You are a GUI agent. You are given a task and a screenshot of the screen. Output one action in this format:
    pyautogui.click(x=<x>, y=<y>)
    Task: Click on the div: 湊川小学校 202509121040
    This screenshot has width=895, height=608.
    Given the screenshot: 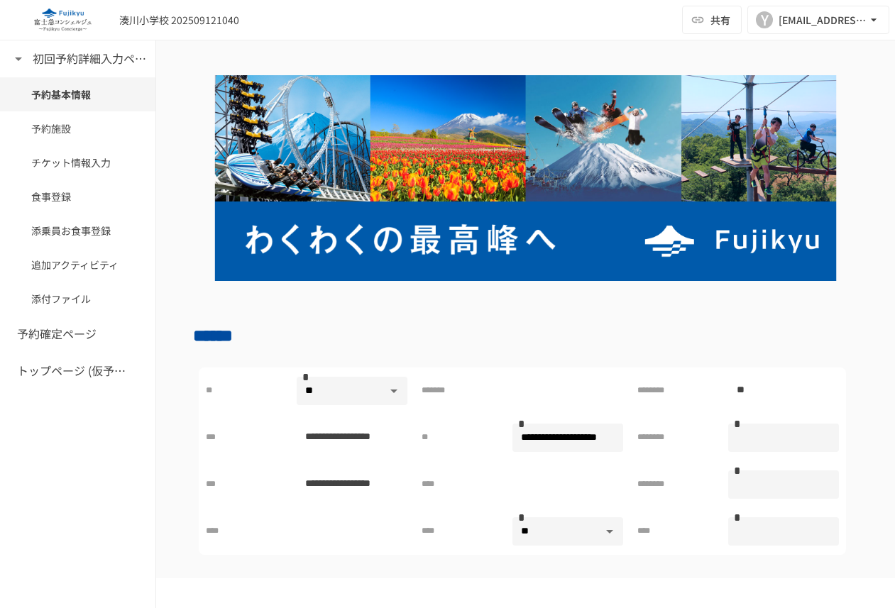 What is the action you would take?
    pyautogui.click(x=179, y=20)
    